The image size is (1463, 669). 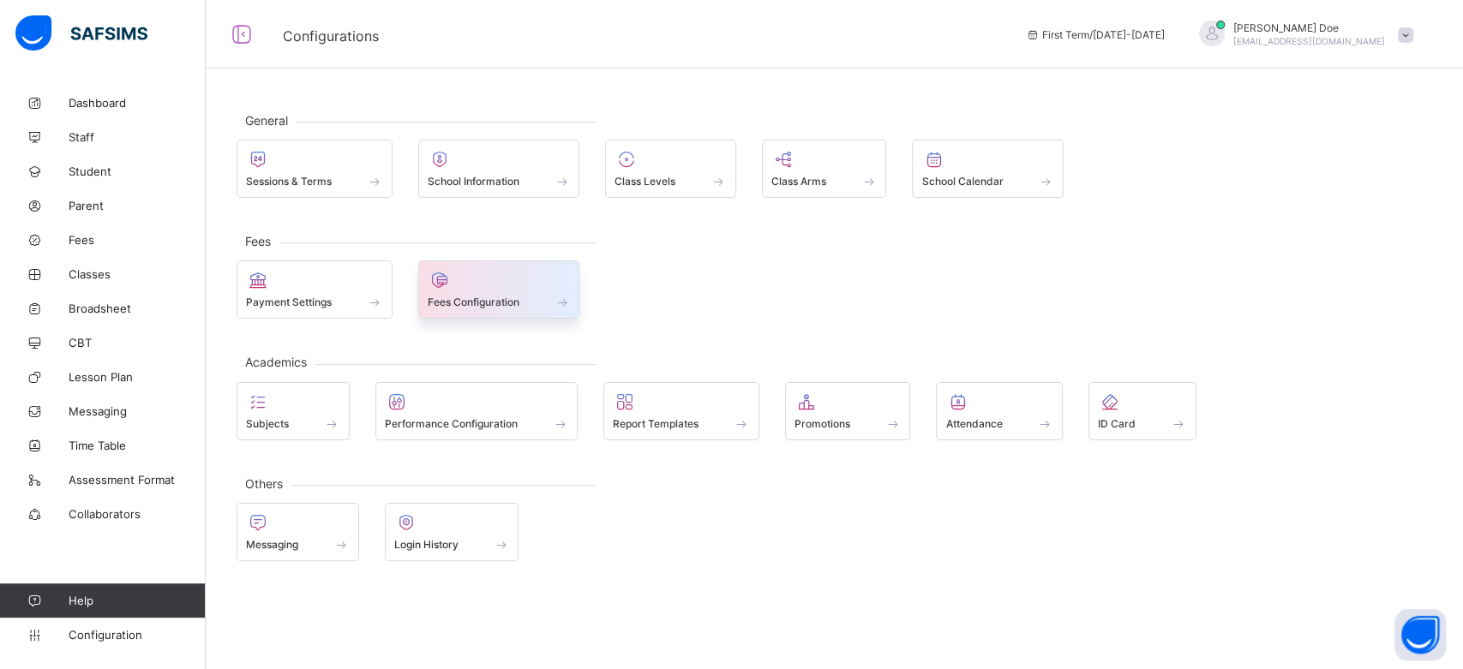 I want to click on span: Report Templates, so click(x=656, y=423).